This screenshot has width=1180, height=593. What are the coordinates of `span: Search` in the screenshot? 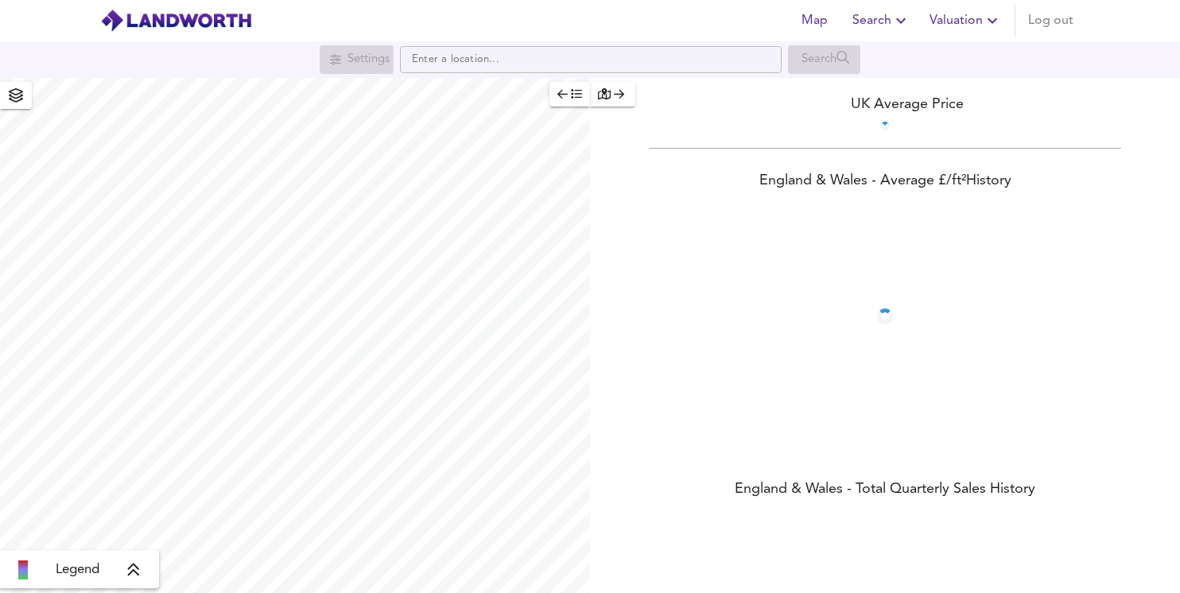 It's located at (881, 21).